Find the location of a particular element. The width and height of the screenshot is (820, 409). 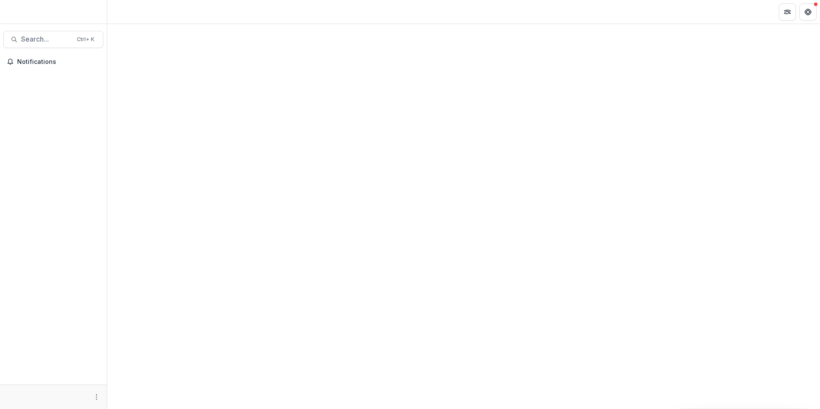

button: Partners is located at coordinates (788, 12).